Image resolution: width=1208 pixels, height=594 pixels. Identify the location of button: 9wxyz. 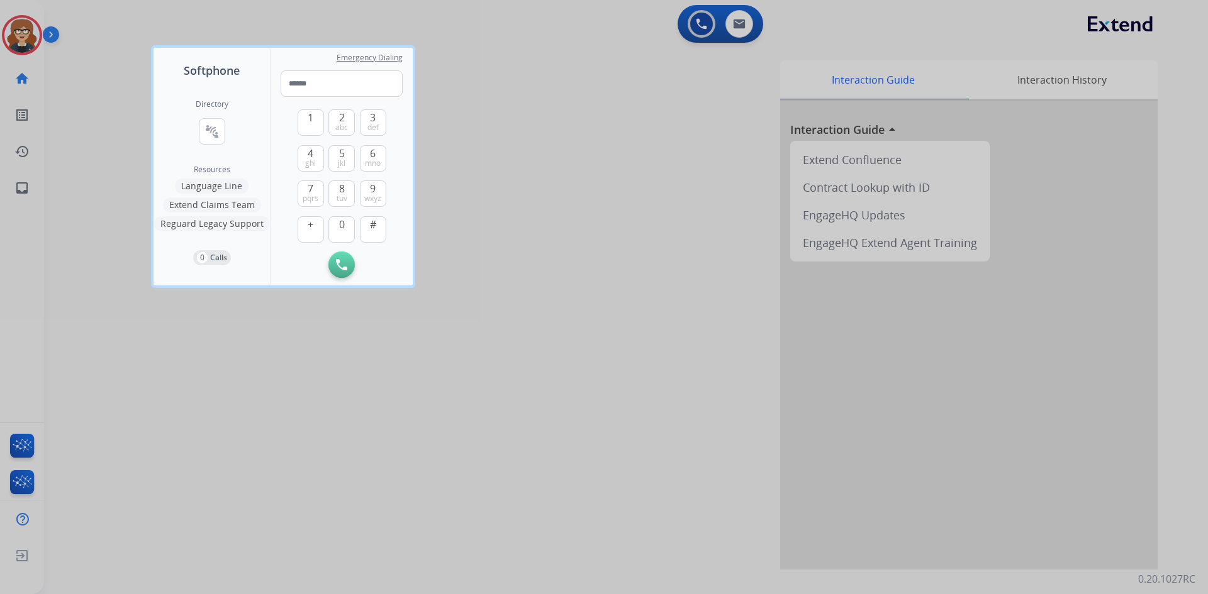
(373, 194).